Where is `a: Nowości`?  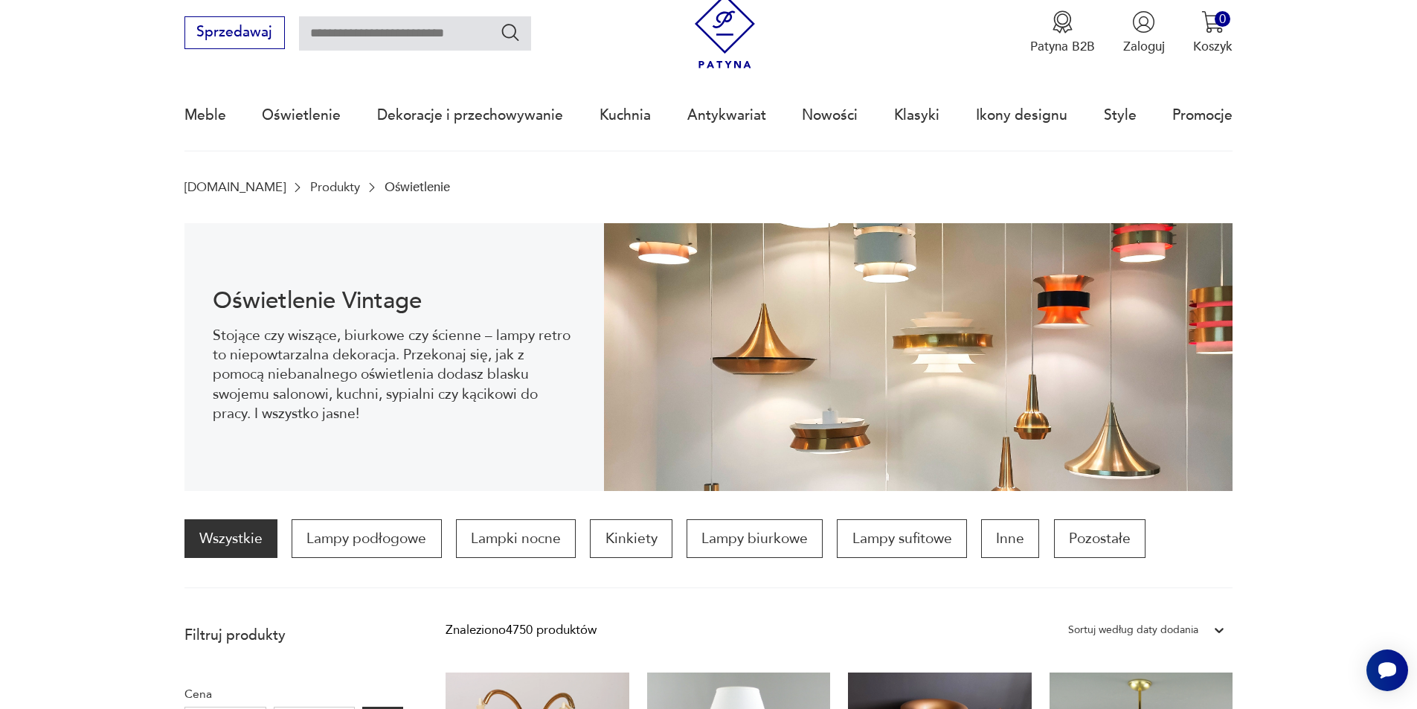
a: Nowości is located at coordinates (830, 115).